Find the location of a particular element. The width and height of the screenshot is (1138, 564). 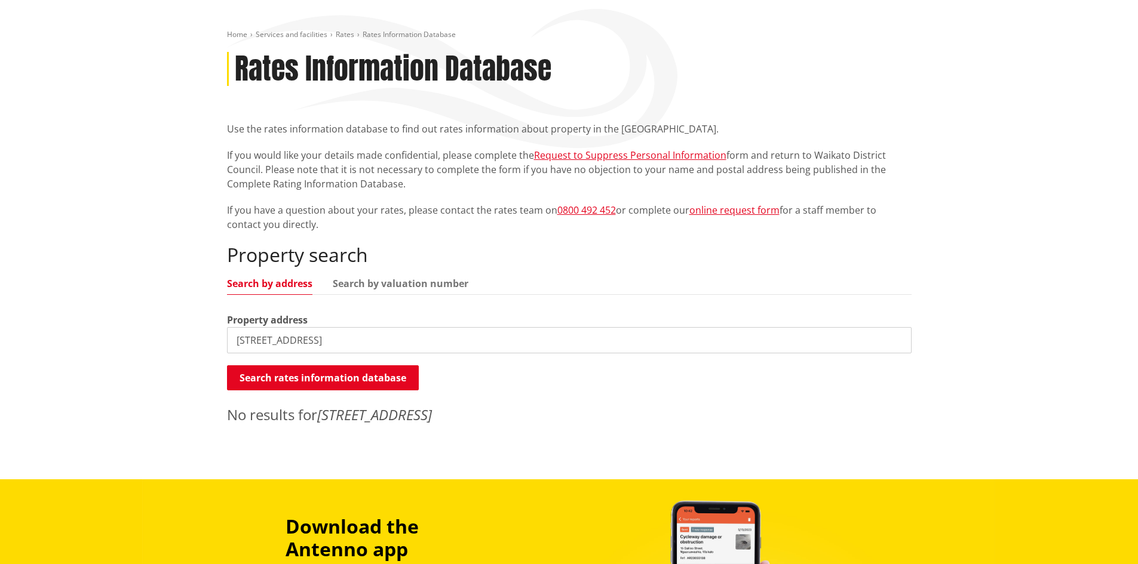

a: Search by valuation number is located at coordinates (400, 284).